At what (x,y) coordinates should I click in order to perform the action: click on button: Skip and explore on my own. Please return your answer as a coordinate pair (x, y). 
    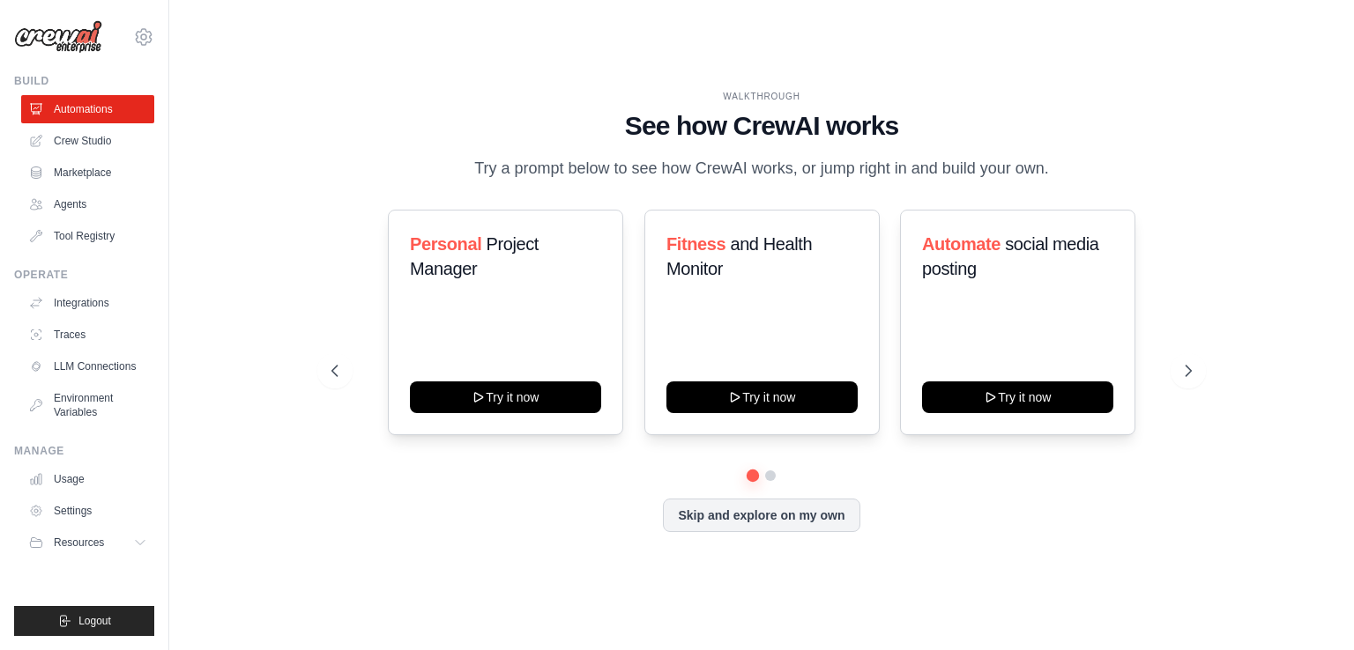
    Looking at the image, I should click on (761, 516).